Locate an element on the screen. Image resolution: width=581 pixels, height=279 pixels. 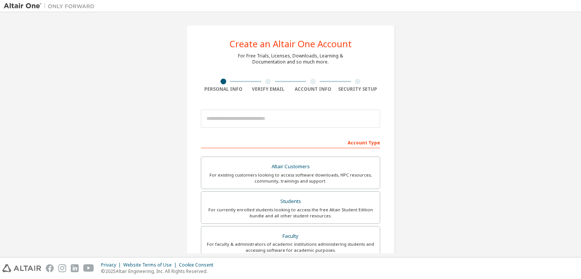
div: Account Type is located at coordinates (290, 142).